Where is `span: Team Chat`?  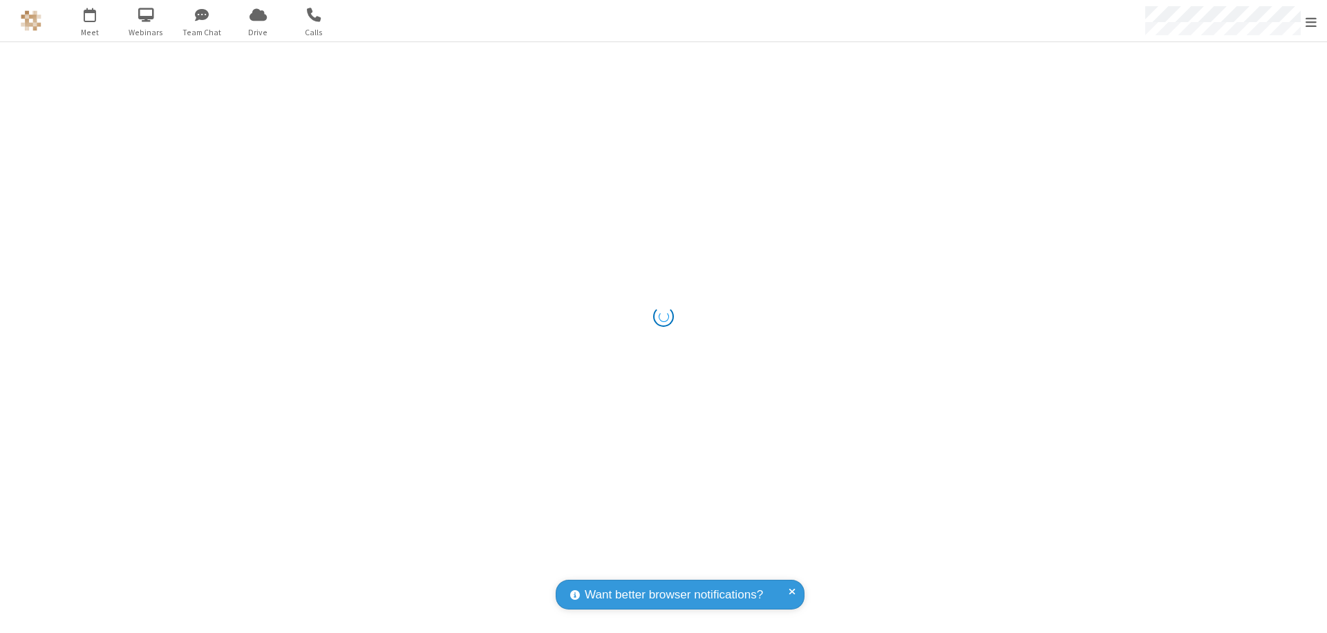
span: Team Chat is located at coordinates (202, 32).